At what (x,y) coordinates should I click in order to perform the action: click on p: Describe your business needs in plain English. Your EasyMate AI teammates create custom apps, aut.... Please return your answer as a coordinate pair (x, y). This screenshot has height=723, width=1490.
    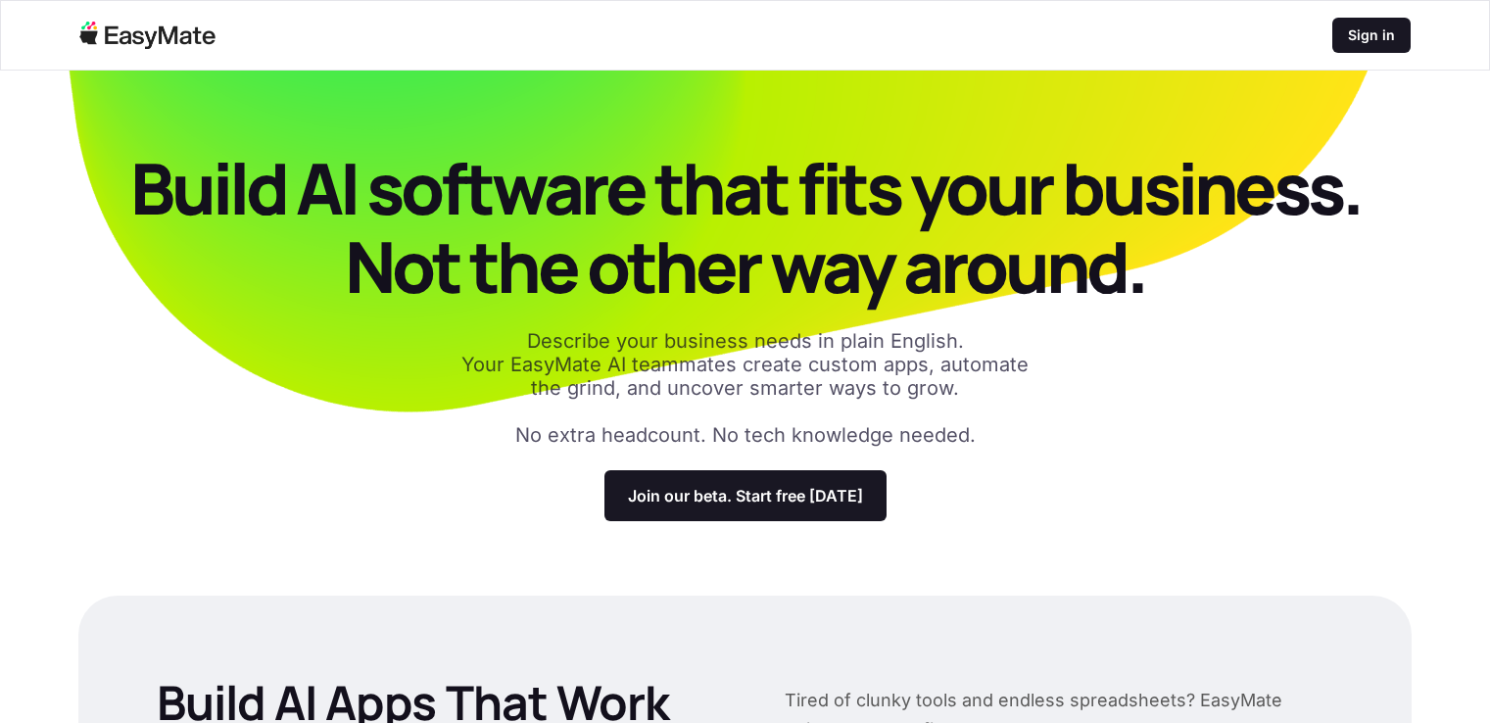
    Looking at the image, I should click on (746, 365).